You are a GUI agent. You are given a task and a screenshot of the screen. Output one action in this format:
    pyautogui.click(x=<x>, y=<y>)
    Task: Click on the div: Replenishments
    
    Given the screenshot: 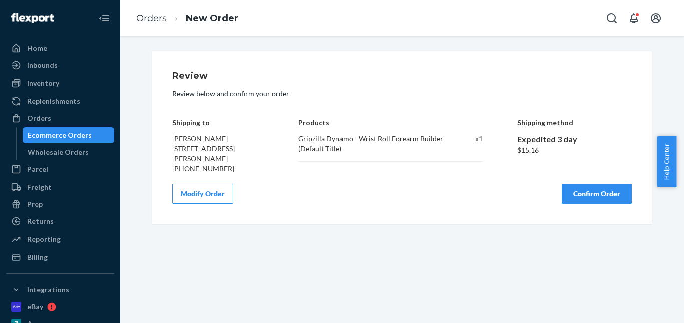 What is the action you would take?
    pyautogui.click(x=54, y=101)
    